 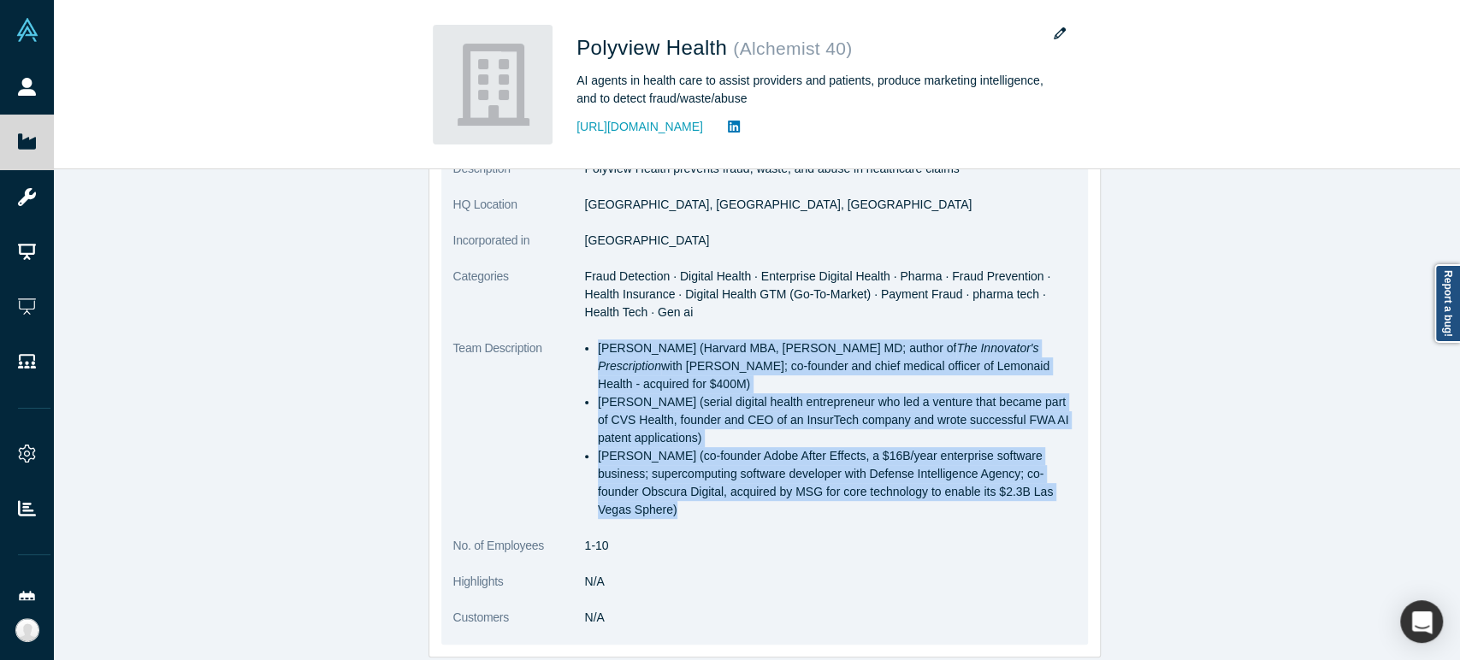 What do you see at coordinates (654, 47) in the screenshot?
I see `span: Polyview Health` at bounding box center [654, 47].